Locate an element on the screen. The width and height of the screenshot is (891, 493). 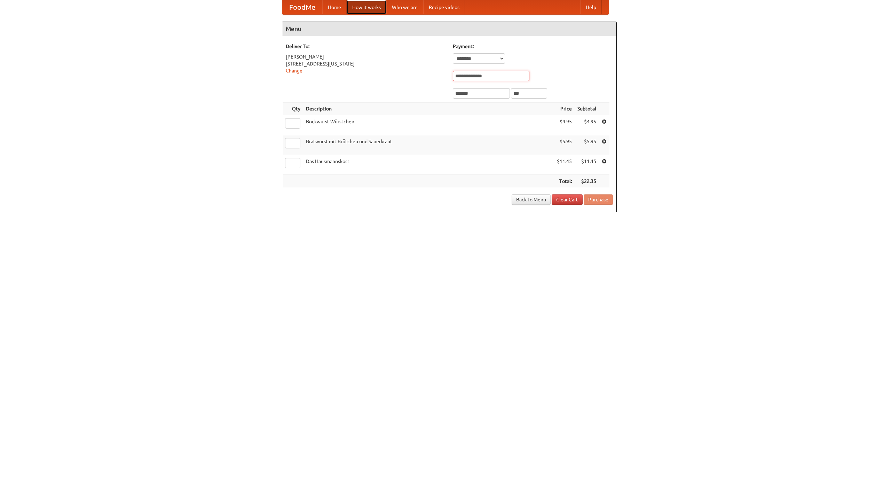
a: Recipe videos is located at coordinates (444, 7).